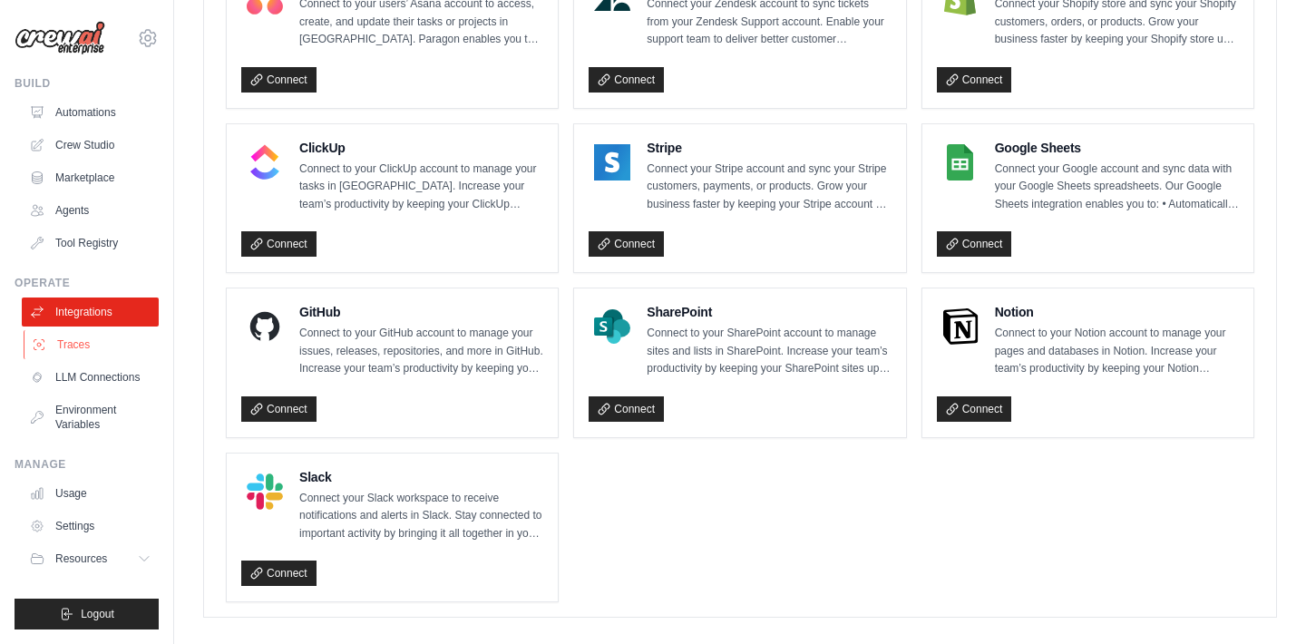 Image resolution: width=1306 pixels, height=644 pixels. I want to click on img: Slack Logo, so click(265, 491).